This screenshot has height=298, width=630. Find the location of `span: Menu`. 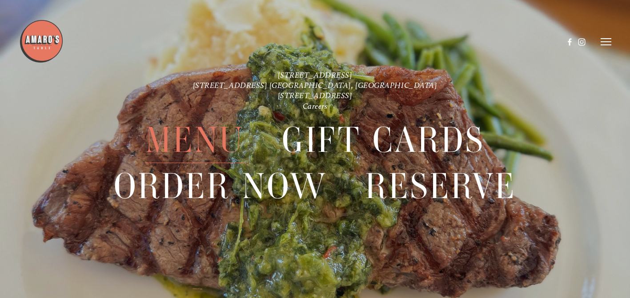

span: Menu is located at coordinates (195, 140).